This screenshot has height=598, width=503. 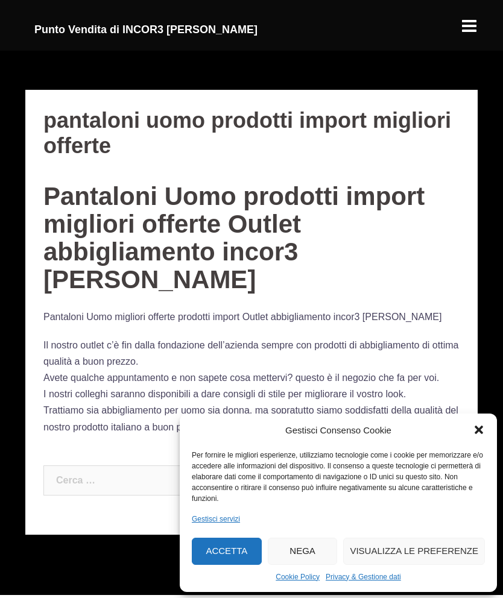 What do you see at coordinates (414, 551) in the screenshot?
I see `button: Visualizza le preferenze` at bounding box center [414, 551].